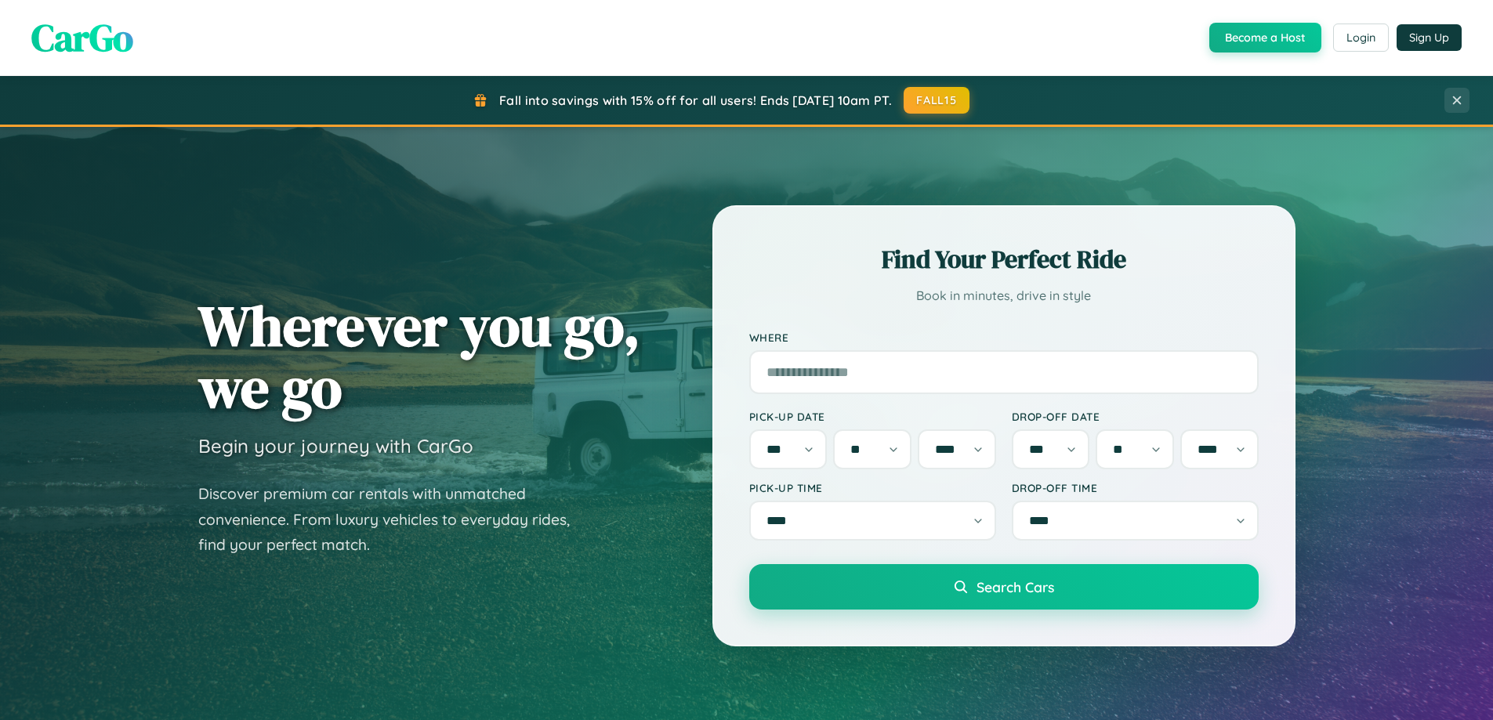  I want to click on span: CarGo, so click(82, 38).